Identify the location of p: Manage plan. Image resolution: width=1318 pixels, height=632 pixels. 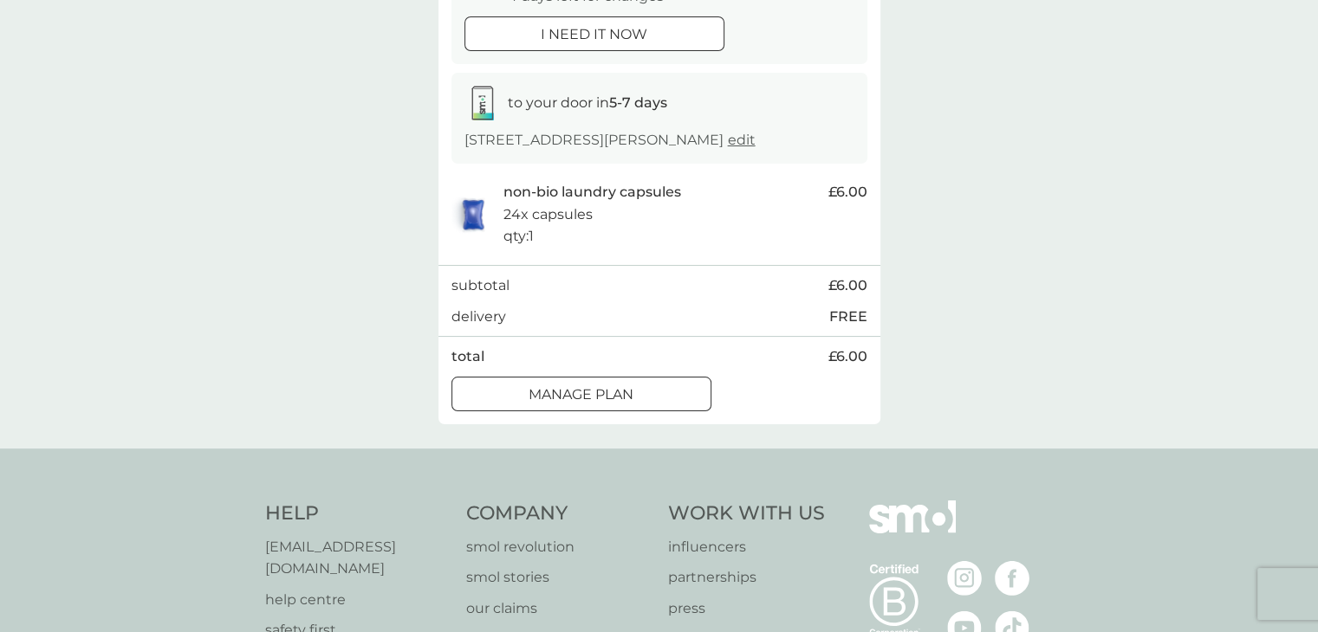
(580, 395).